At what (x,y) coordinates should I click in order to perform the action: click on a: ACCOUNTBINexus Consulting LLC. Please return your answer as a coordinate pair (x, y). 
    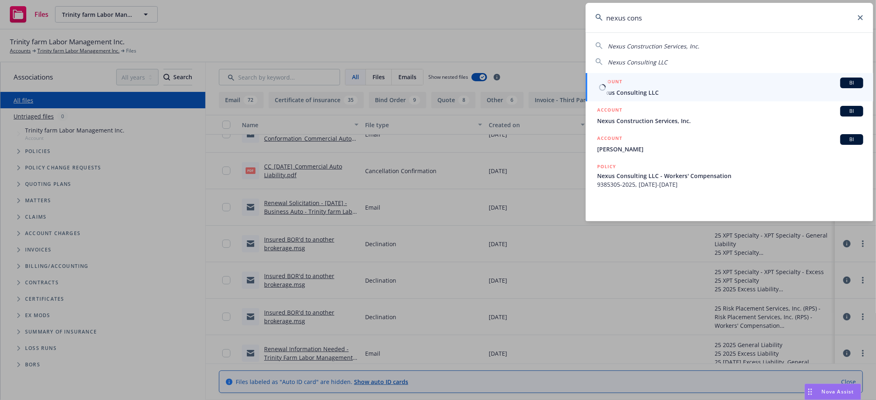
    Looking at the image, I should click on (729, 87).